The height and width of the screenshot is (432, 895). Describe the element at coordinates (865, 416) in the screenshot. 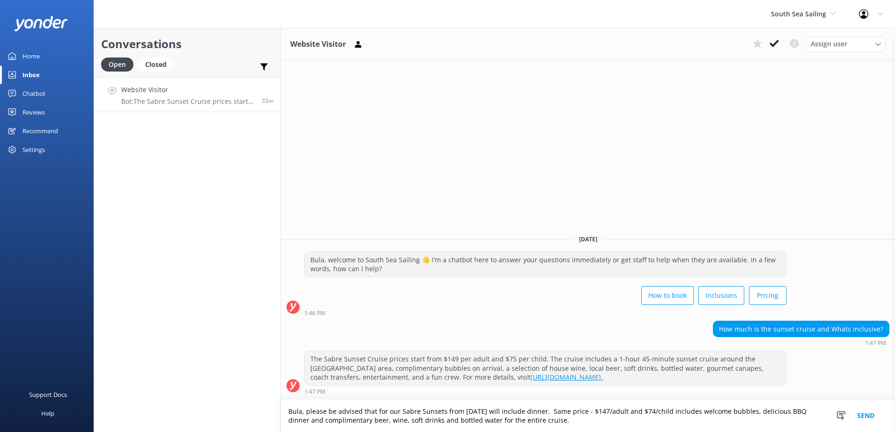

I see `button: Send` at that location.